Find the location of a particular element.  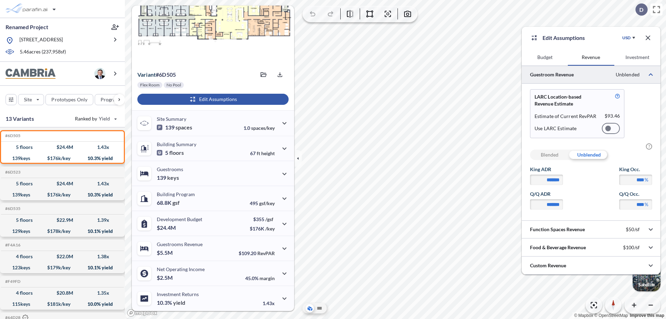

p: 495 is located at coordinates (262, 203).